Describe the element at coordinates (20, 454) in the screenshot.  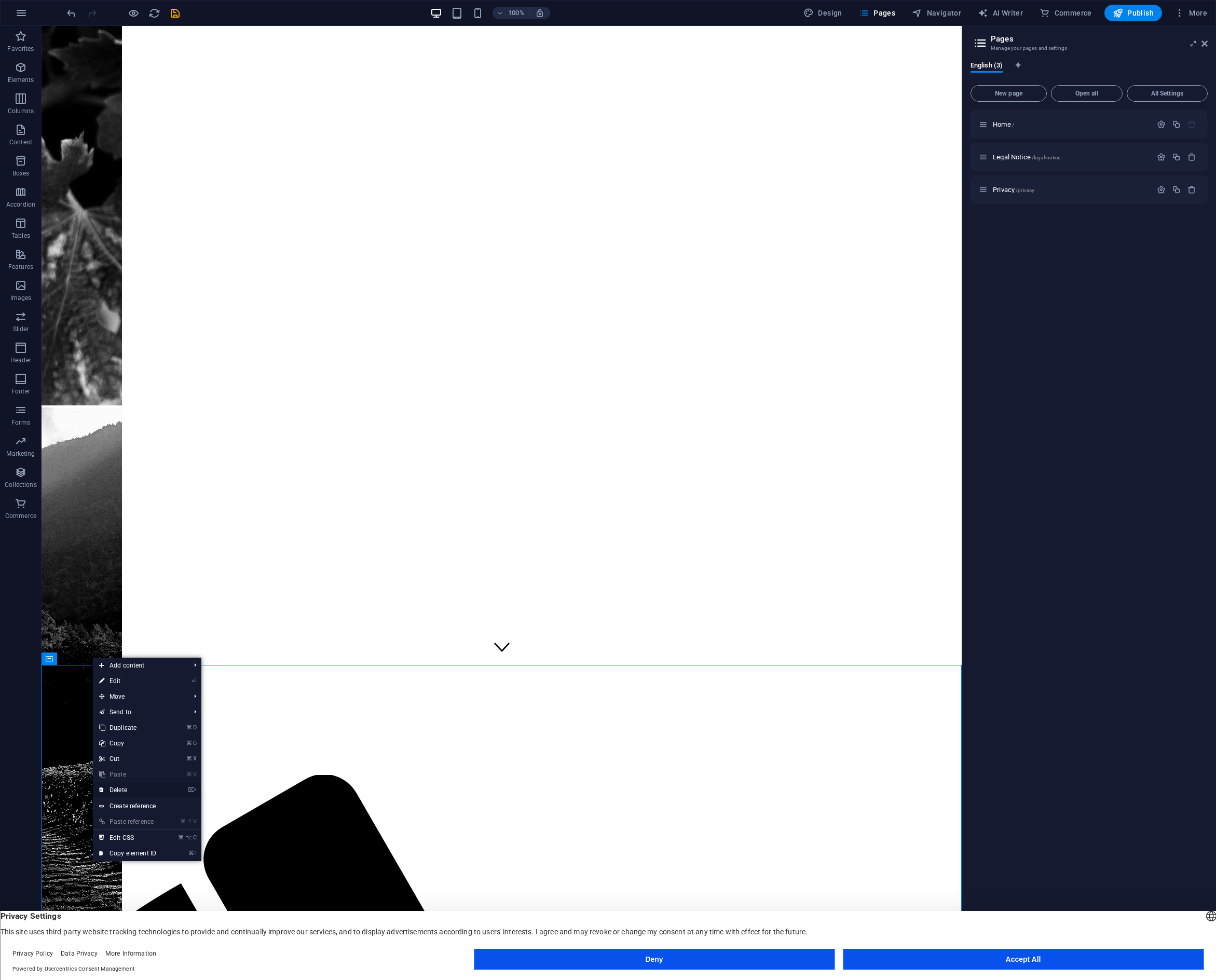
I see `p: Marketing` at that location.